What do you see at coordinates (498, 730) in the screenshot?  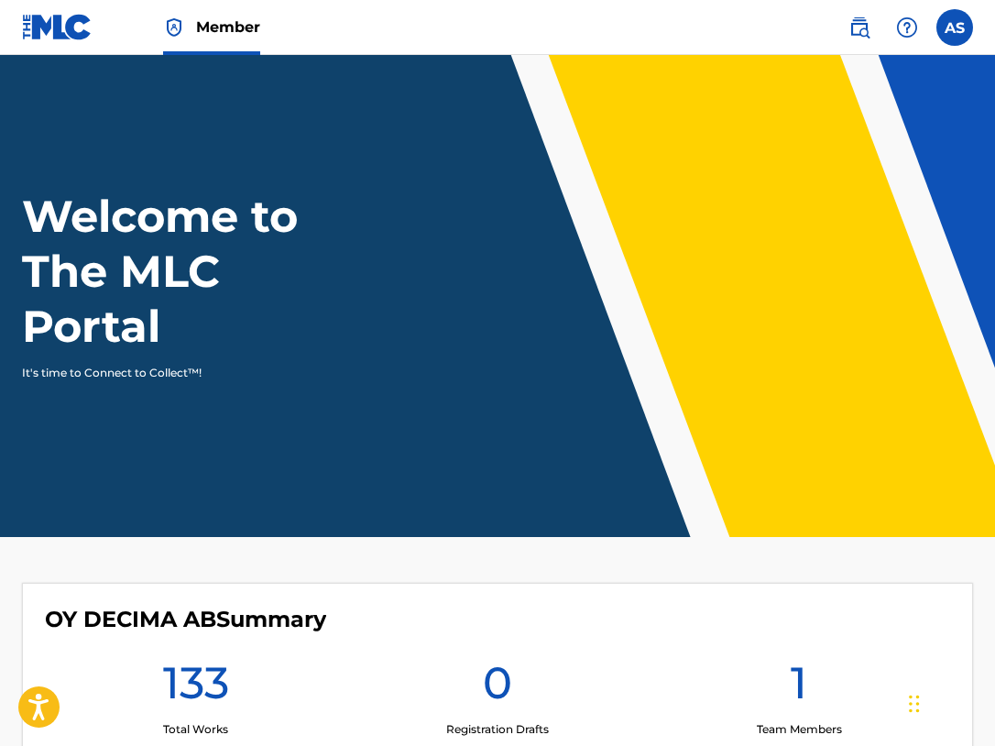 I see `p: Registration Drafts` at bounding box center [498, 730].